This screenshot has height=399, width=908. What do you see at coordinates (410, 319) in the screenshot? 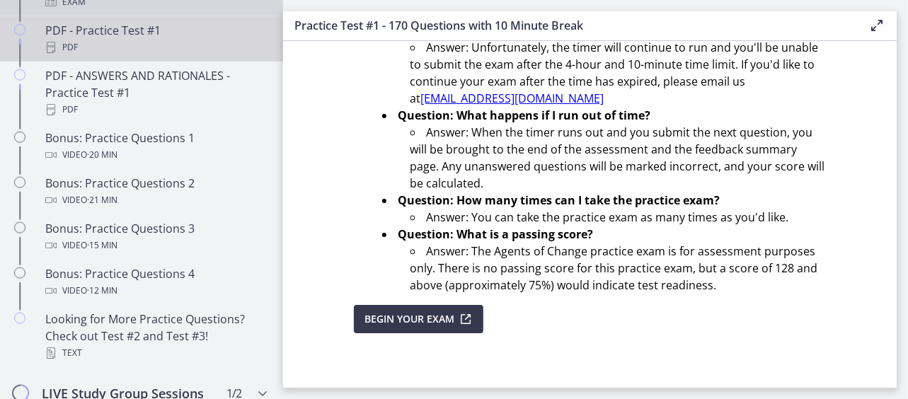
I see `span: Begin Your Exam` at bounding box center [410, 319].